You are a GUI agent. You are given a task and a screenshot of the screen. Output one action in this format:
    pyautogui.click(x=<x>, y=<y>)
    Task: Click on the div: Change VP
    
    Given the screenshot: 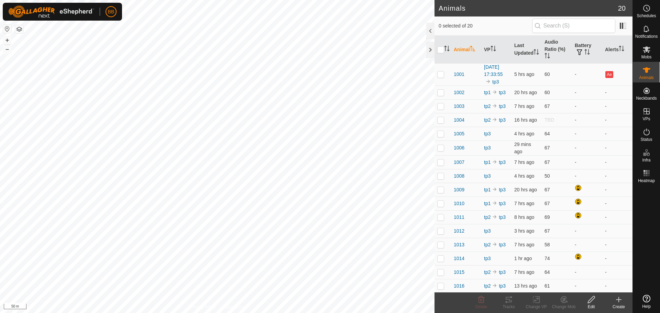 What is the action you would take?
    pyautogui.click(x=536, y=307)
    